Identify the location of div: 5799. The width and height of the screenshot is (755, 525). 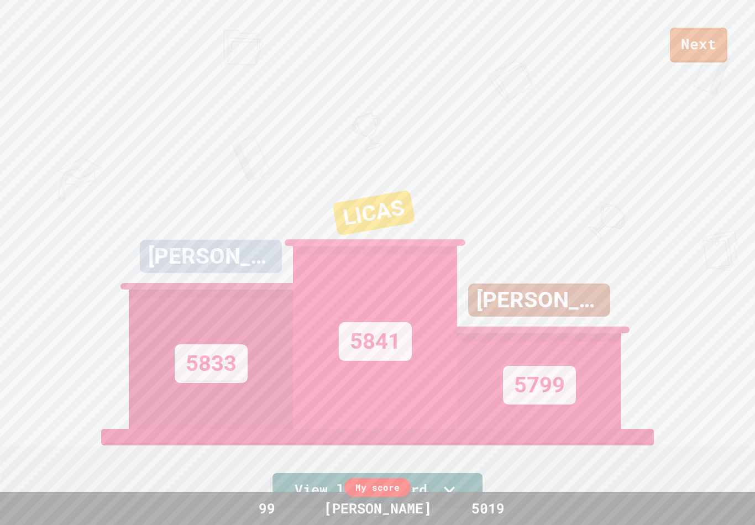
(539, 385).